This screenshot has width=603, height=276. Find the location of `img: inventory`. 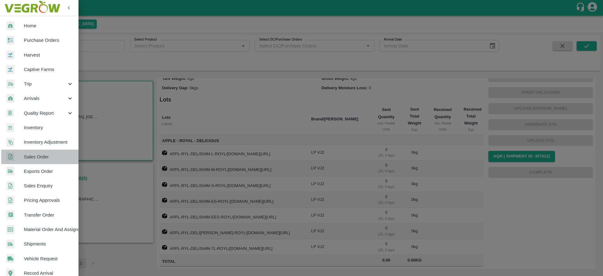

img: inventory is located at coordinates (10, 142).